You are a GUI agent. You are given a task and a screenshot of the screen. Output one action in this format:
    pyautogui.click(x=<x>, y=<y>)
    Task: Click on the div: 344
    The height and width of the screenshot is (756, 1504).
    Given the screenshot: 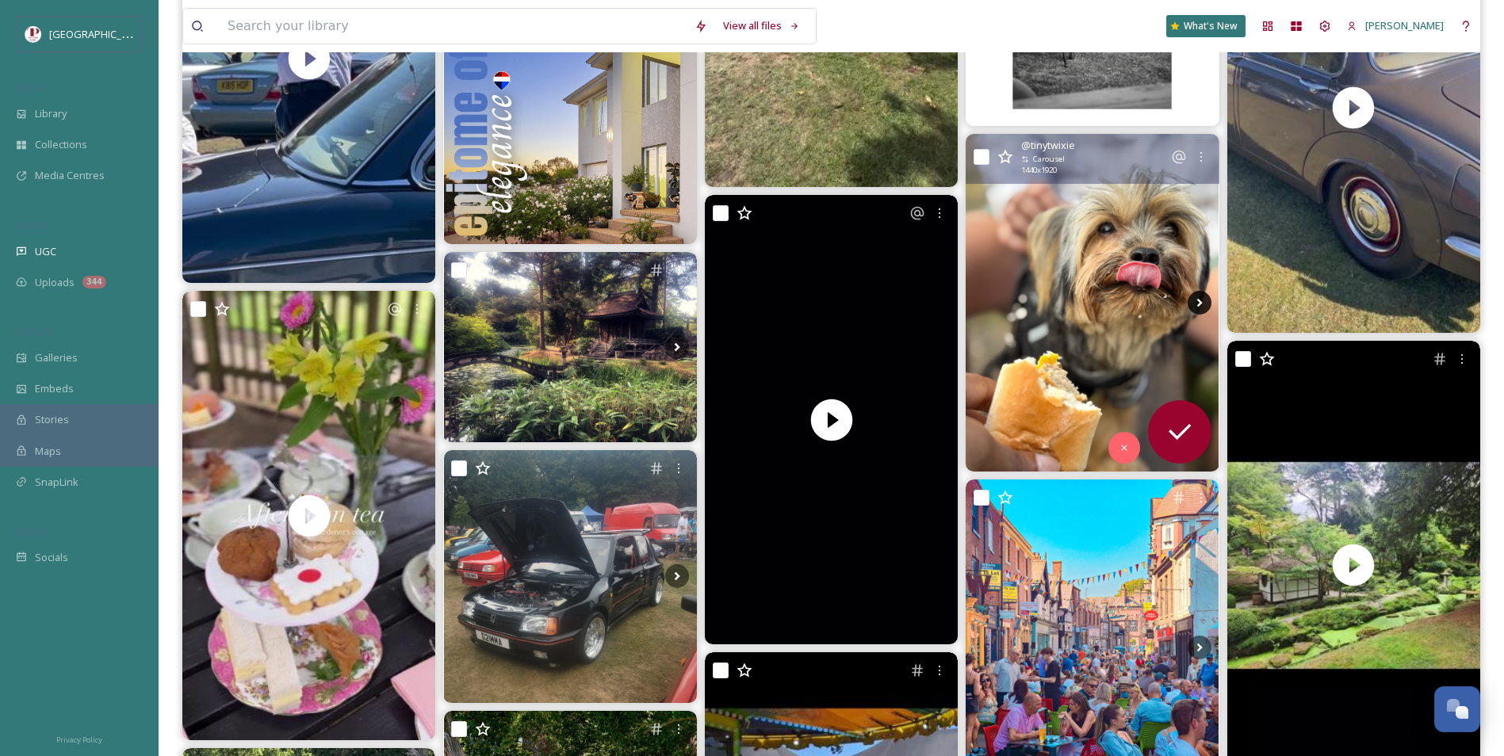 What is the action you would take?
    pyautogui.click(x=94, y=282)
    